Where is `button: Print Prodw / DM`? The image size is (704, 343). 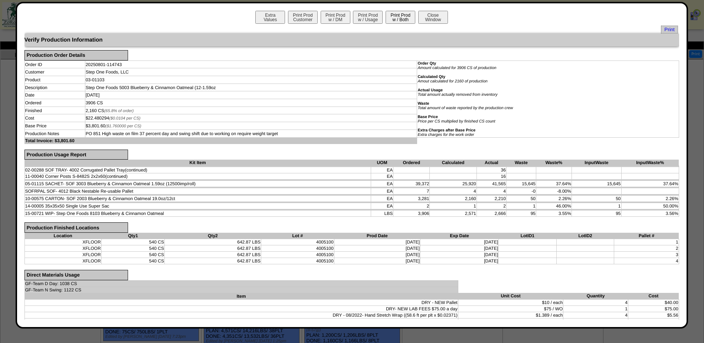
button: Print Prodw / DM is located at coordinates (336, 17).